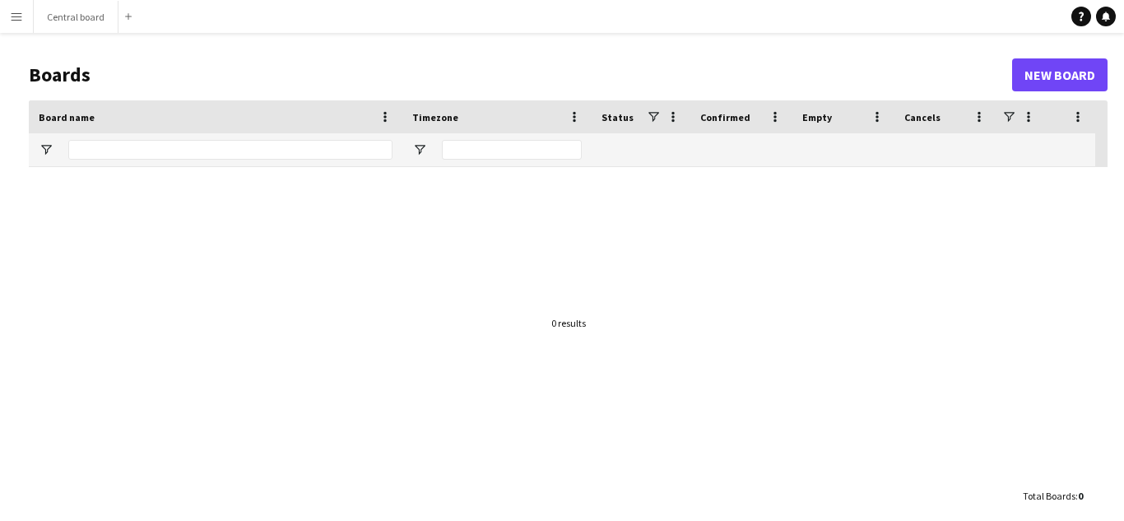 This screenshot has height=521, width=1124. Describe the element at coordinates (569, 323) in the screenshot. I see `div: 0 results` at that location.